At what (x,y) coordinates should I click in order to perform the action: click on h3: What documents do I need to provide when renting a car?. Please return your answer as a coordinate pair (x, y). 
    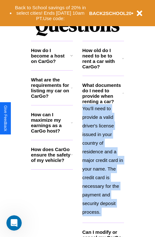
    Looking at the image, I should click on (103, 93).